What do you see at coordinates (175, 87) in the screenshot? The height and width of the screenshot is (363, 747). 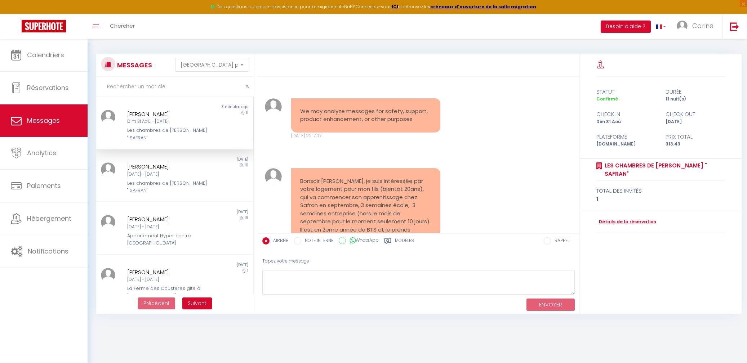 I see `input: Rechercher un mot clé` at bounding box center [175, 87].